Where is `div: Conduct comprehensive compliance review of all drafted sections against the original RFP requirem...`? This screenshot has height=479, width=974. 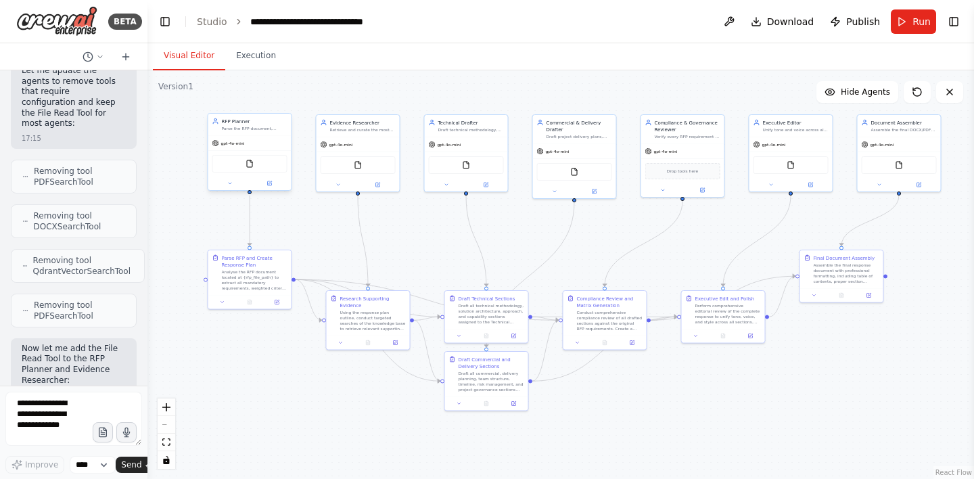 div: Conduct comprehensive compliance review of all drafted sections against the original RFP requirem... is located at coordinates (610, 321).